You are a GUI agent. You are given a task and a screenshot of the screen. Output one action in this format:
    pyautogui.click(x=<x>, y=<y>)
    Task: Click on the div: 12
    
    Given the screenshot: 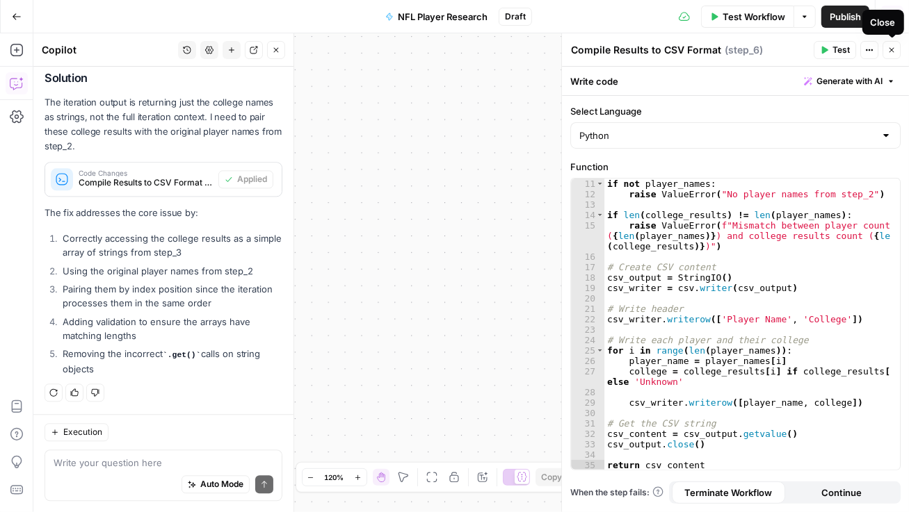 What is the action you would take?
    pyautogui.click(x=587, y=194)
    